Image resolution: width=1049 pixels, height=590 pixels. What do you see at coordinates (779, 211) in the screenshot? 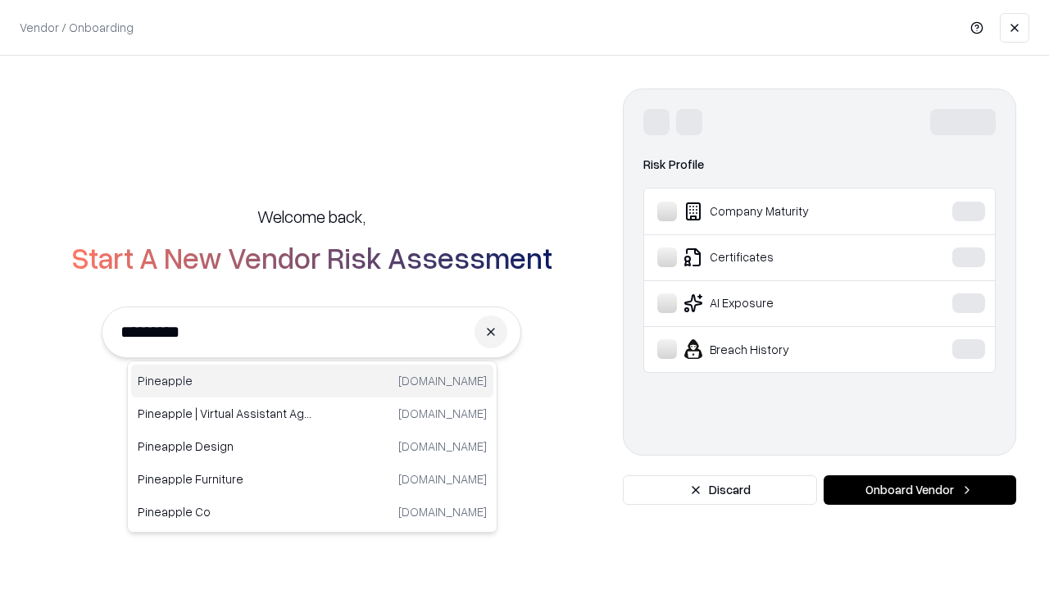
I see `div: Company Maturity` at bounding box center [779, 211].